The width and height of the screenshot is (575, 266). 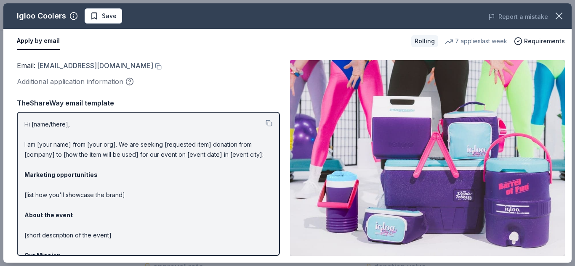 What do you see at coordinates (103, 16) in the screenshot?
I see `button: Save` at bounding box center [103, 16].